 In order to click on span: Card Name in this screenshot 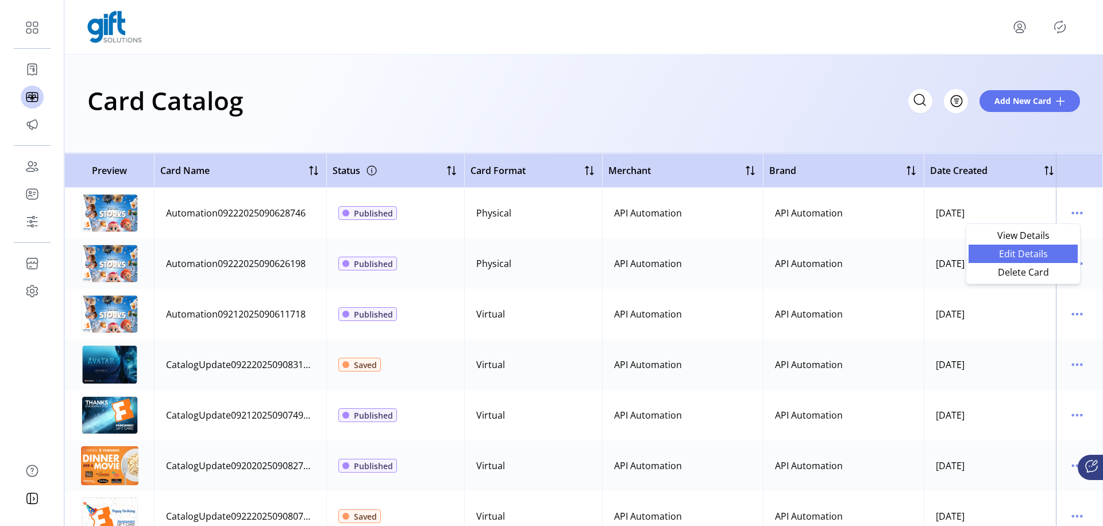, I will do `click(185, 171)`.